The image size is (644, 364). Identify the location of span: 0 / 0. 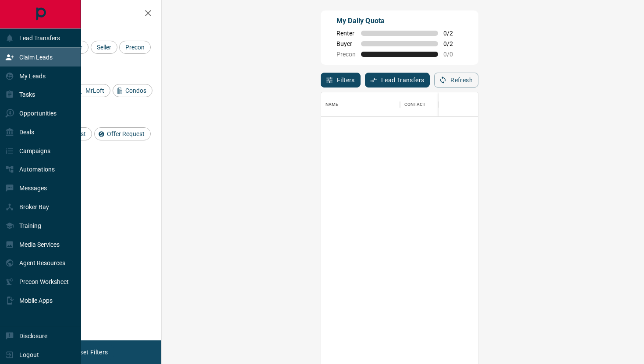
(453, 54).